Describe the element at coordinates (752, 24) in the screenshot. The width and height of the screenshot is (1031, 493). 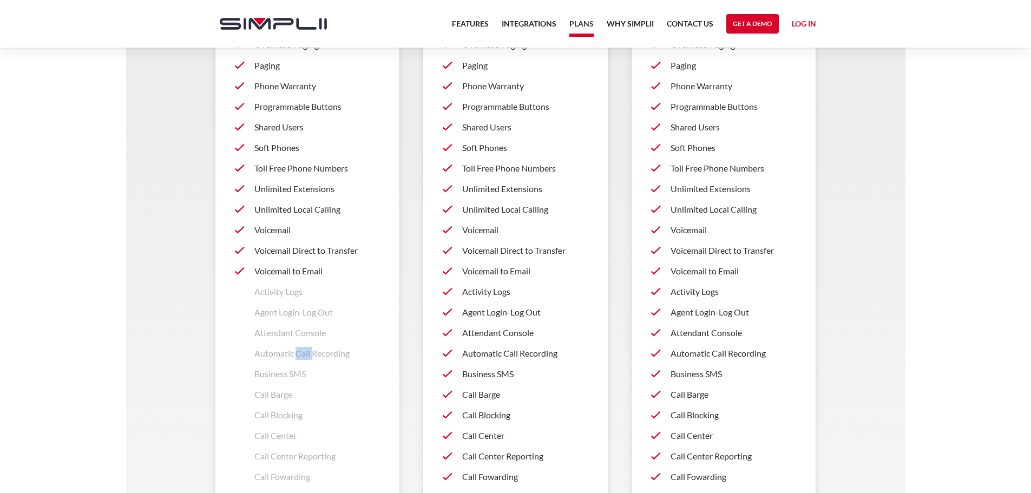
I see `a: Get a Demo` at that location.